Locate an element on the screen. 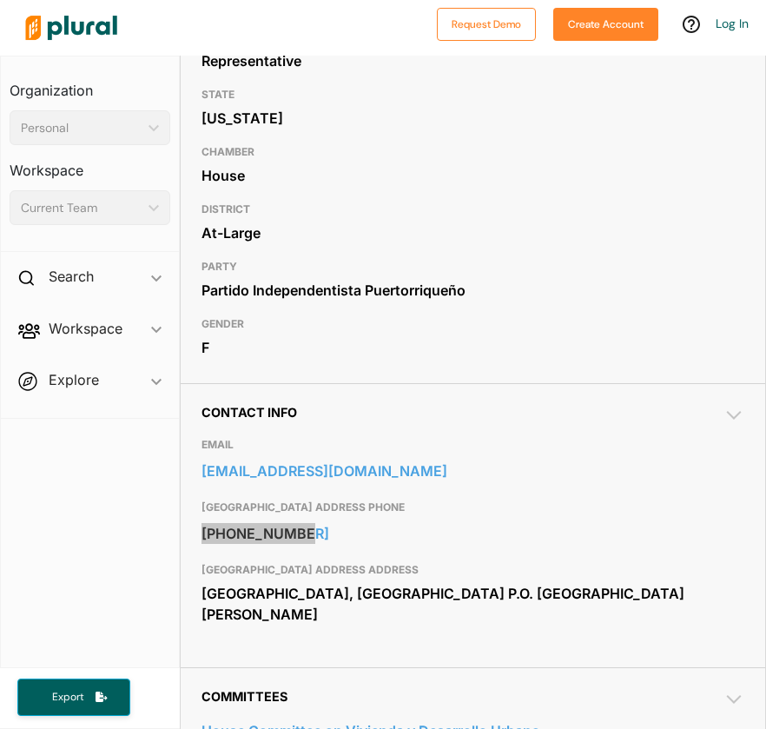  div: House is located at coordinates (473, 175).